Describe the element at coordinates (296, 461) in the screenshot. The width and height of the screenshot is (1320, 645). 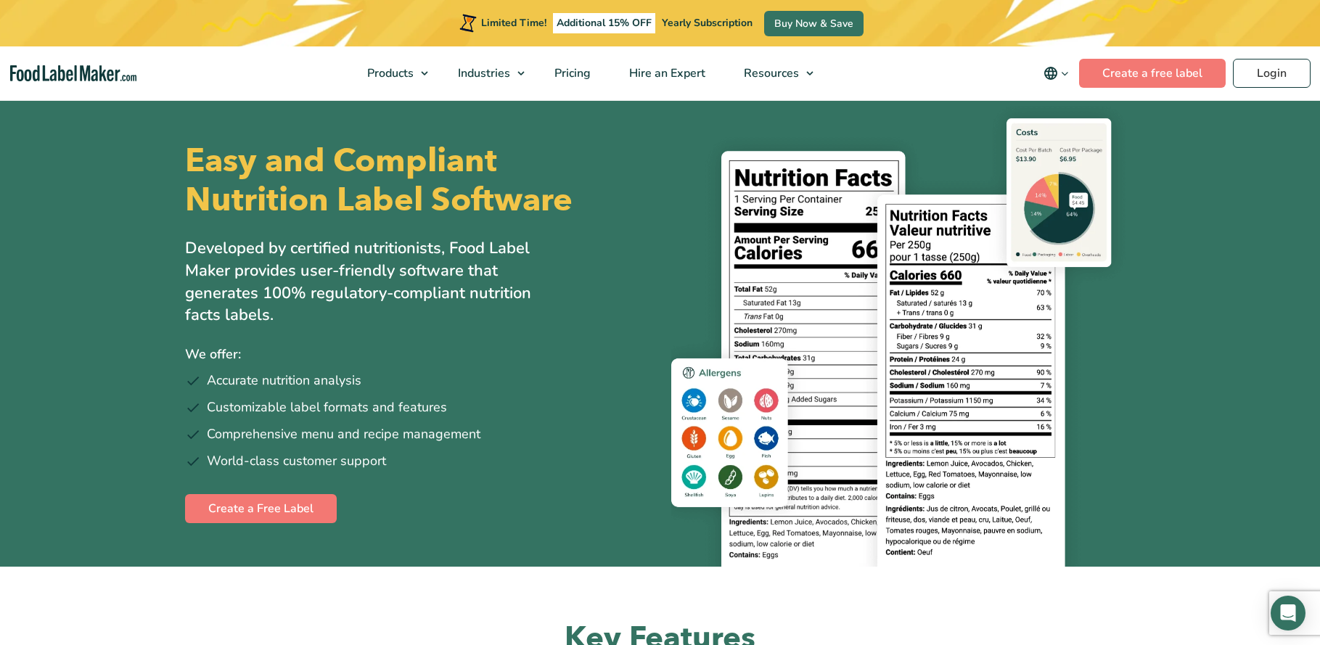
I see `span: World-class customer support` at that location.